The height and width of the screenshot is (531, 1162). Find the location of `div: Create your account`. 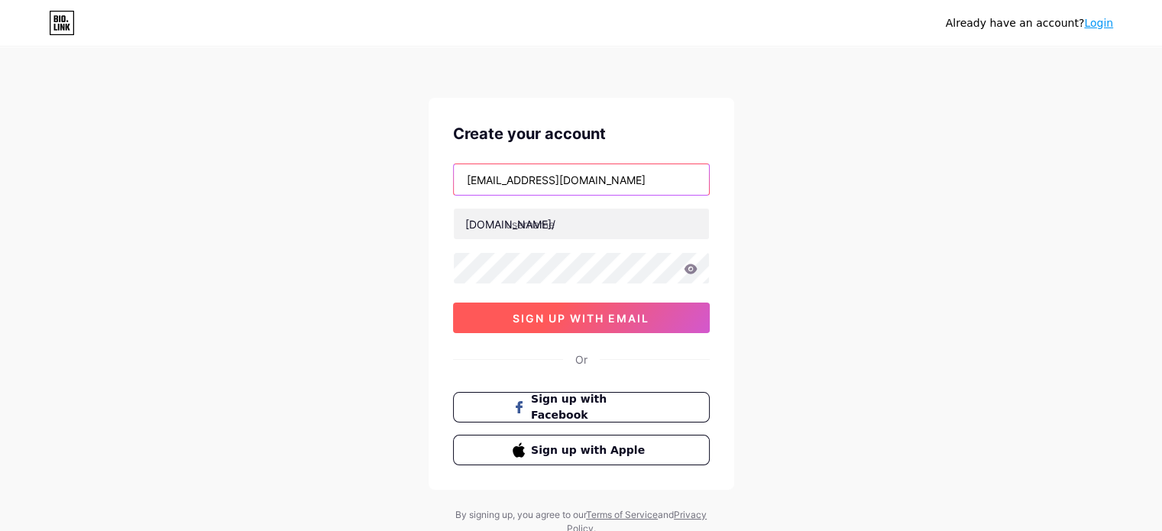

div: Create your account is located at coordinates (581, 134).